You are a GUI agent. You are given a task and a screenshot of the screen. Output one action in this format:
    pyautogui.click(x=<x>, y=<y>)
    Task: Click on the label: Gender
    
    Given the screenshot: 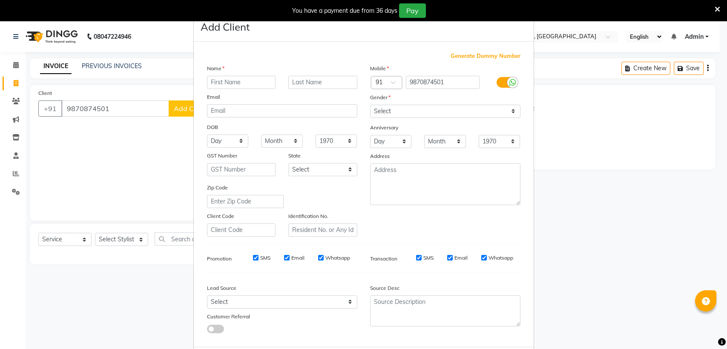 What is the action you would take?
    pyautogui.click(x=380, y=98)
    